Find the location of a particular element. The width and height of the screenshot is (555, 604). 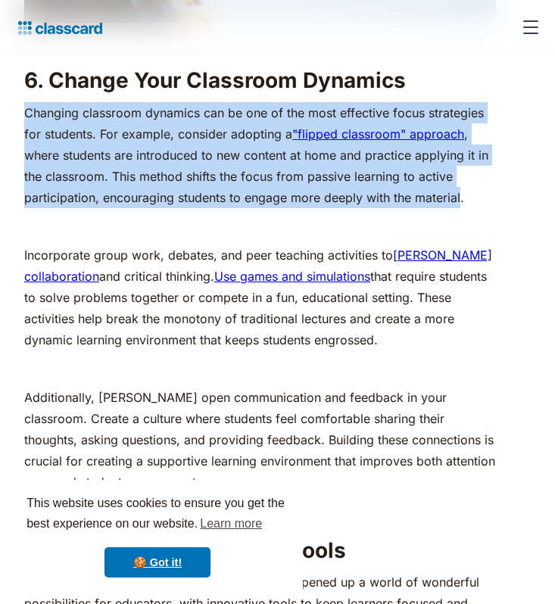

a: learn more about cookies is located at coordinates (231, 524).